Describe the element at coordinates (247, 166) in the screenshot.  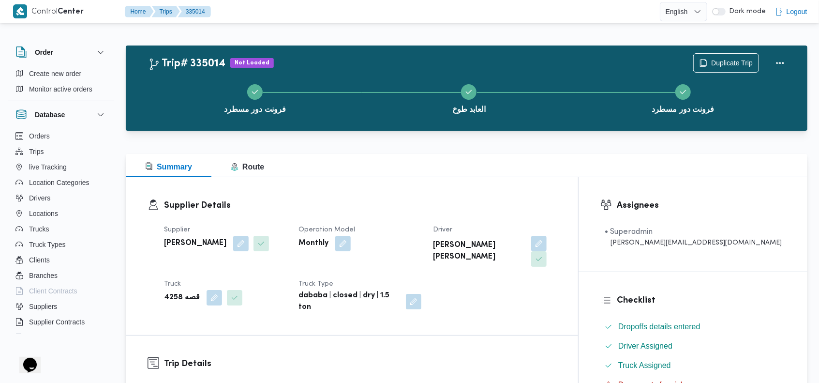
I see `span: Route` at that location.